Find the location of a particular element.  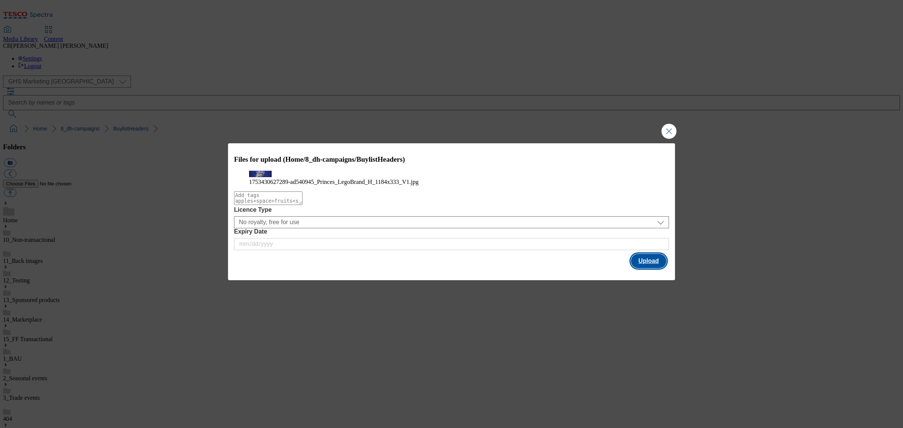

button: Close Modal is located at coordinates (669, 131).